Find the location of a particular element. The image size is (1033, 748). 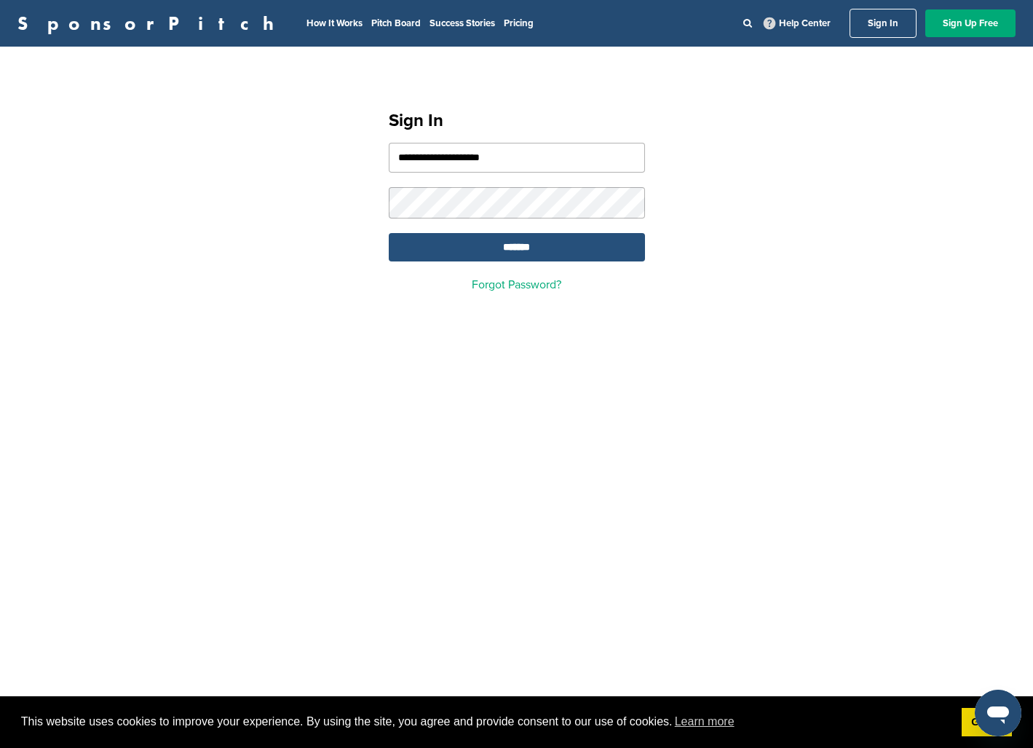

a: Help Center is located at coordinates (797, 23).